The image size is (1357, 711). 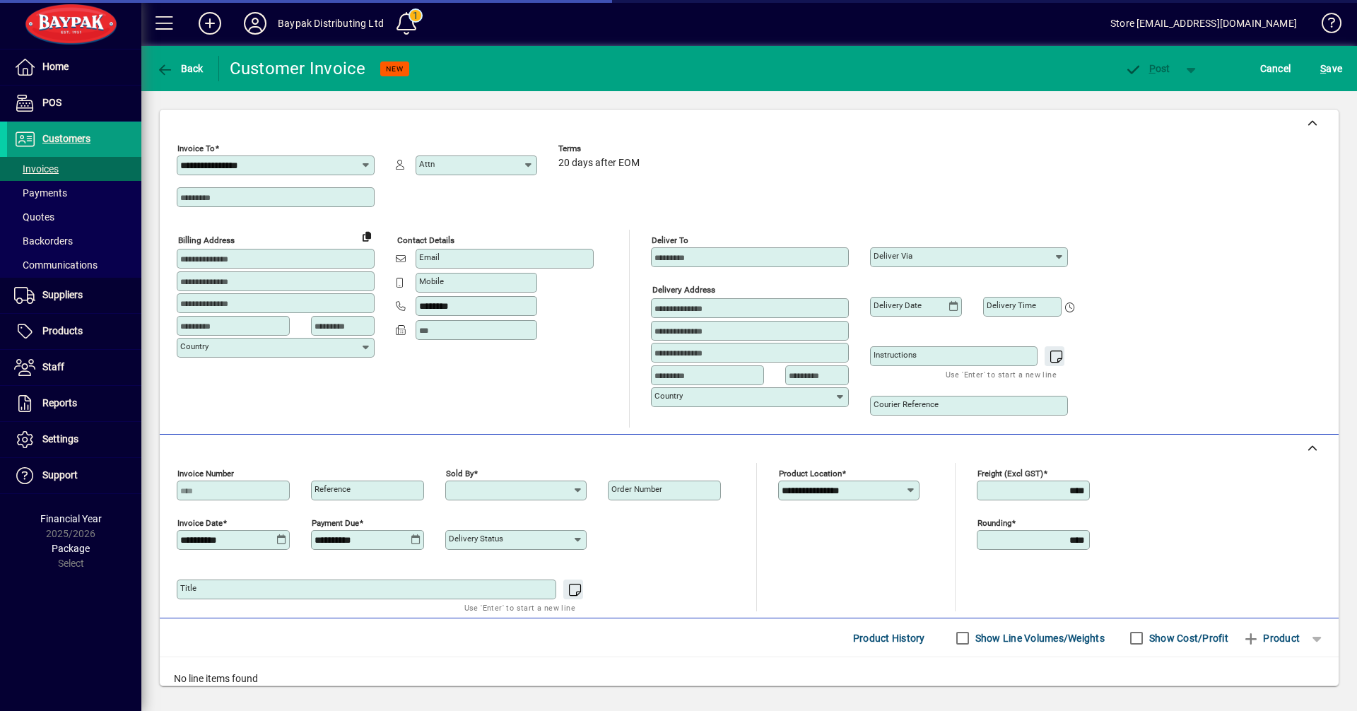 I want to click on span: 20 days after EOM, so click(x=599, y=163).